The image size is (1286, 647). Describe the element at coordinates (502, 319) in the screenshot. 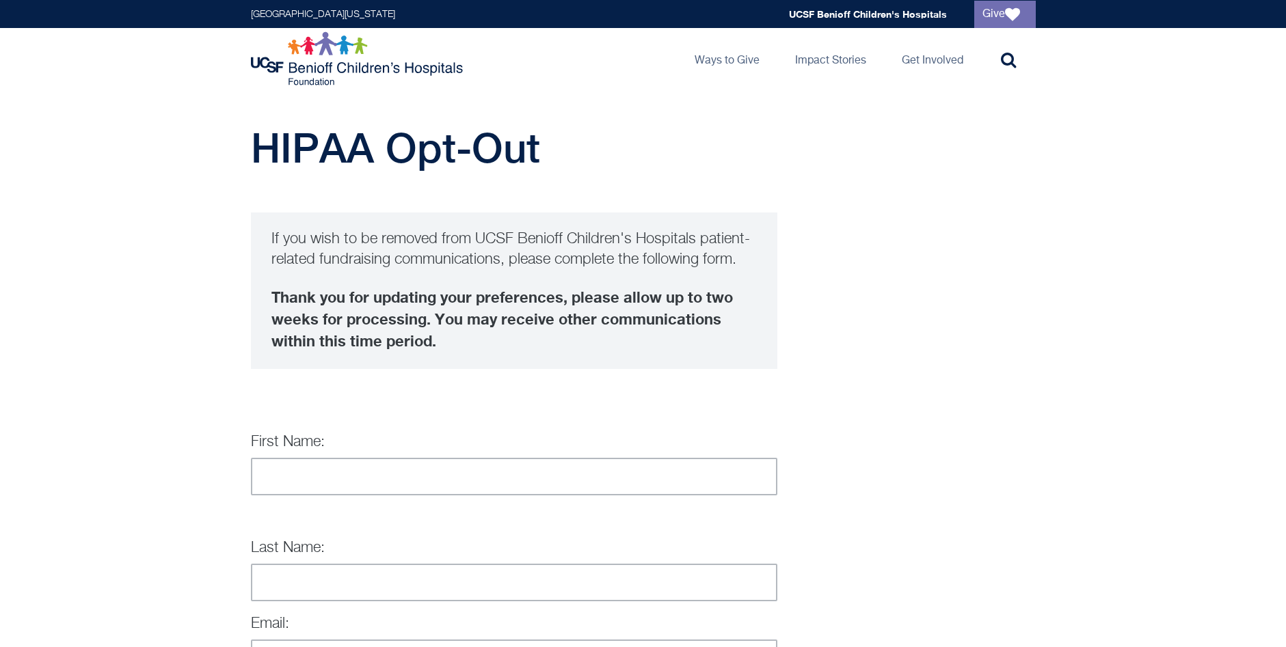

I see `strong: Thank you for updating your preferences, please allow up to two weeks for processing. You may rec...` at that location.